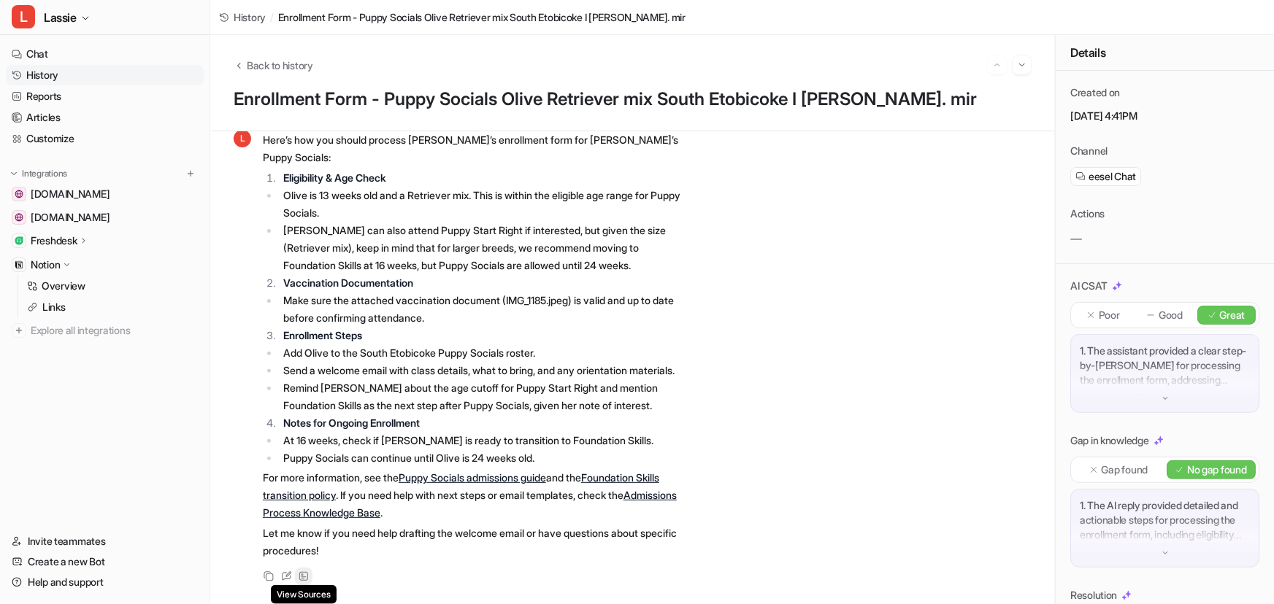 This screenshot has width=1274, height=604. What do you see at coordinates (60, 18) in the screenshot?
I see `span: Lassie` at bounding box center [60, 18].